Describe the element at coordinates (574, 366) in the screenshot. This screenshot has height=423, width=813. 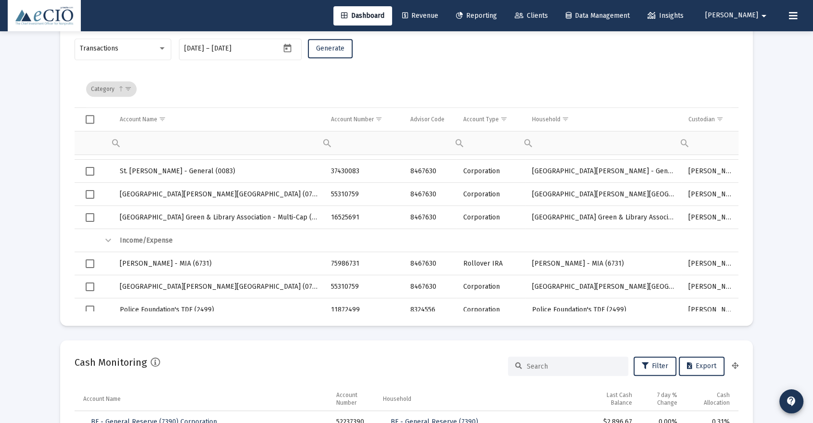
I see `input: Search` at that location.